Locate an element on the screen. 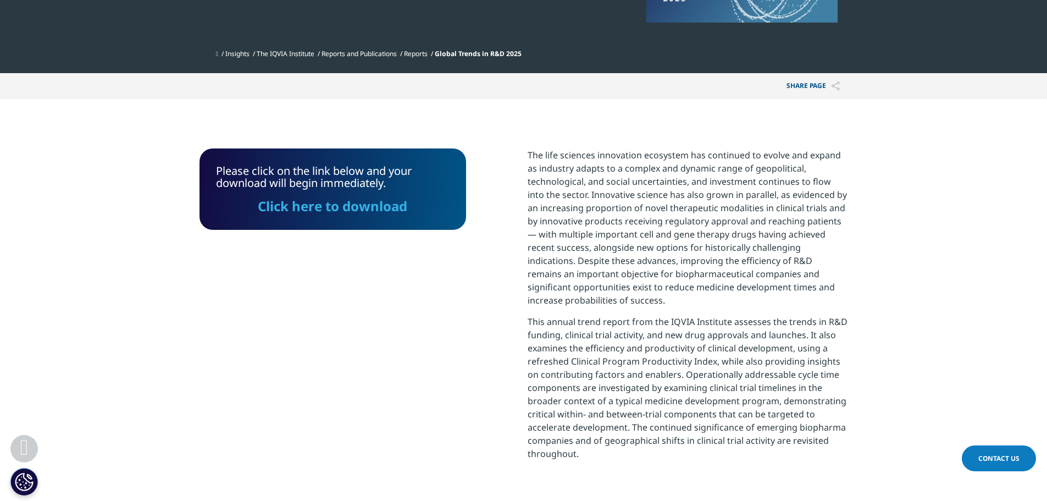 Image resolution: width=1047 pixels, height=501 pixels. a: Click here to download is located at coordinates (333, 206).